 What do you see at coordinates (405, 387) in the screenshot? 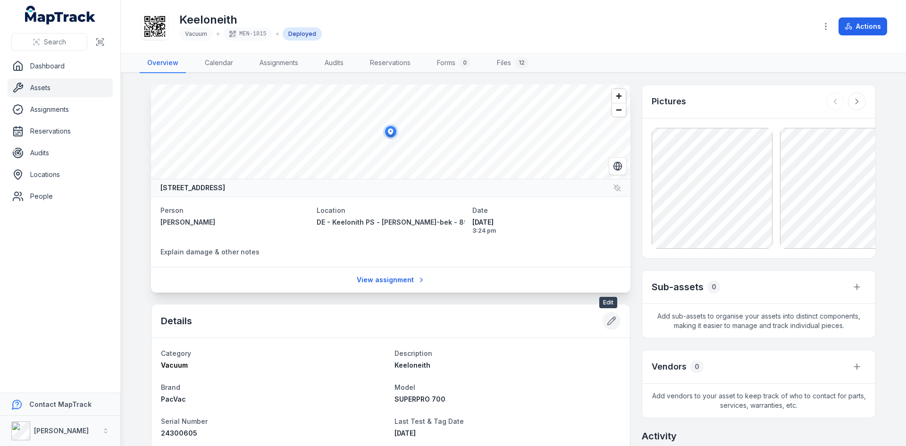
I see `span: Model` at bounding box center [405, 387].